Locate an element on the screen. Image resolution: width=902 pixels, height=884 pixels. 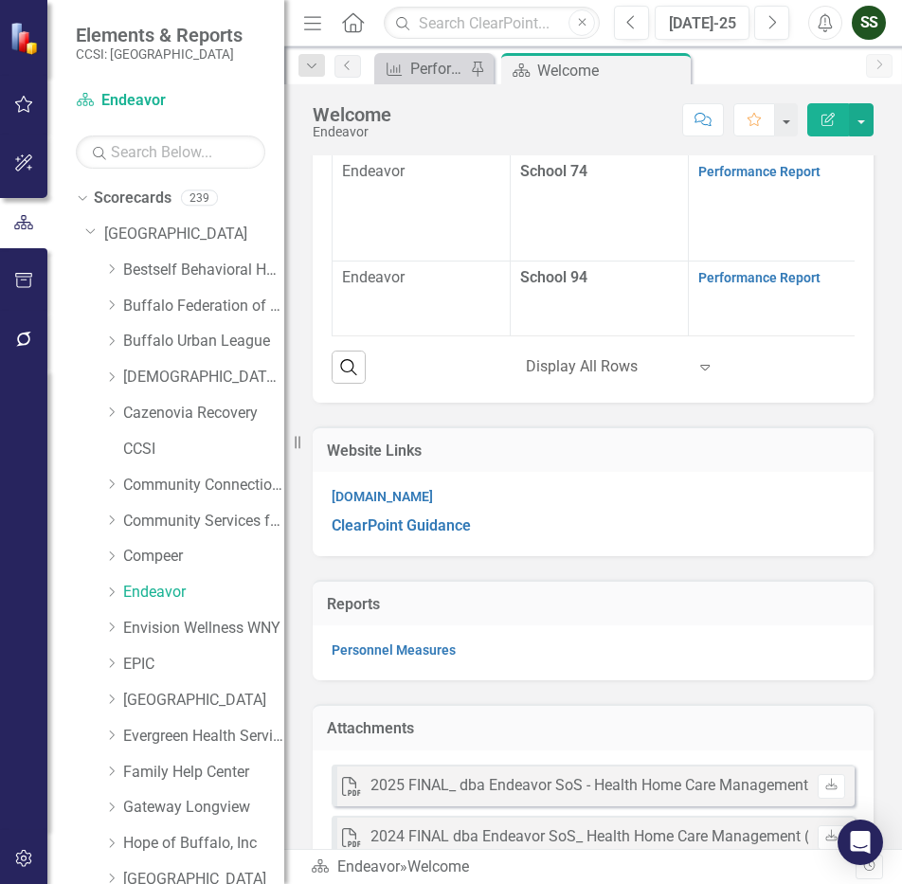
a: EPIC is located at coordinates (204, 664).